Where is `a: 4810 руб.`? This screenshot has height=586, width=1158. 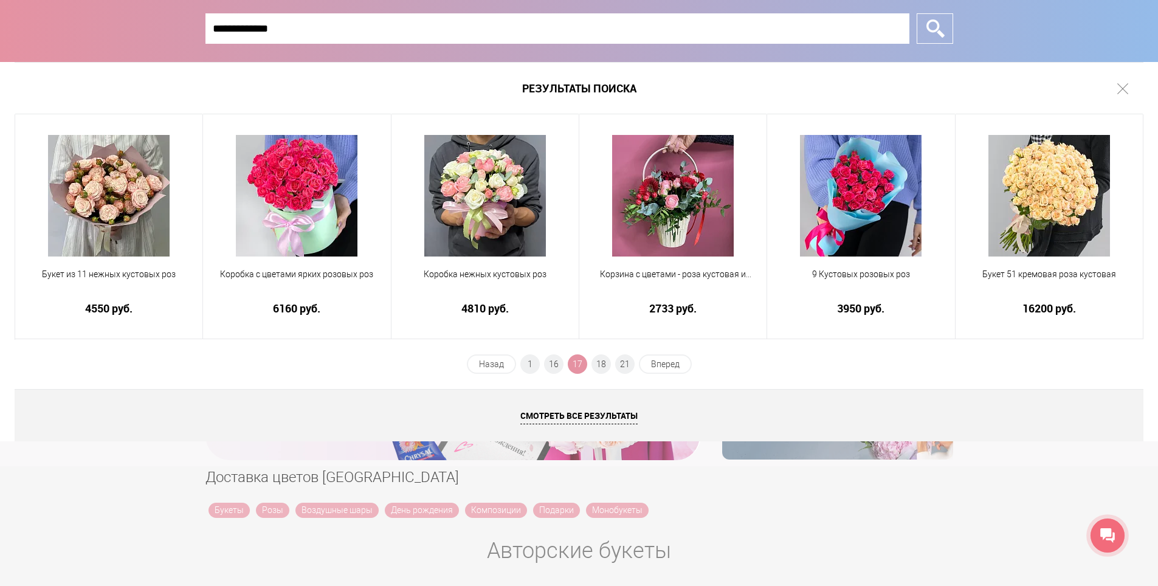 a: 4810 руб. is located at coordinates (485, 308).